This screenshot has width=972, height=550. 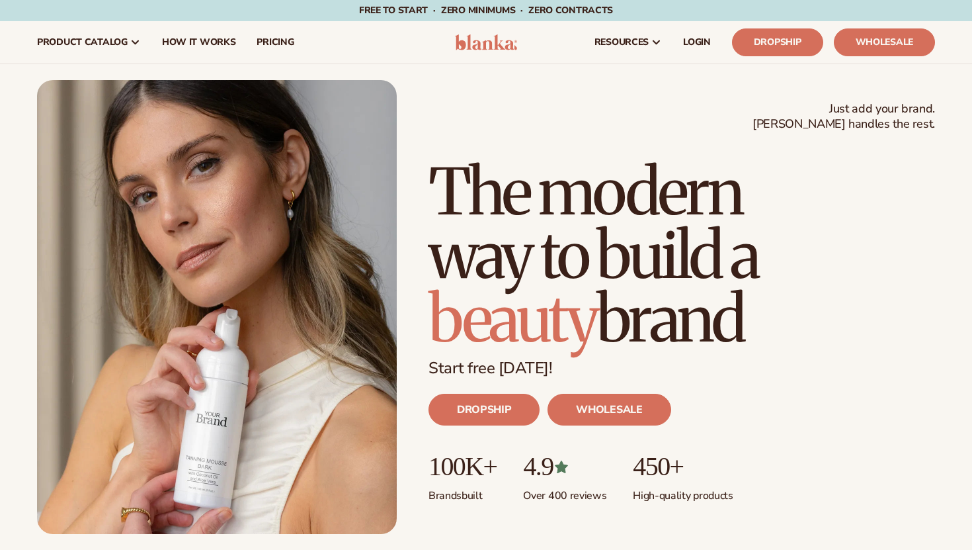 What do you see at coordinates (683, 466) in the screenshot?
I see `p: 450+` at bounding box center [683, 466].